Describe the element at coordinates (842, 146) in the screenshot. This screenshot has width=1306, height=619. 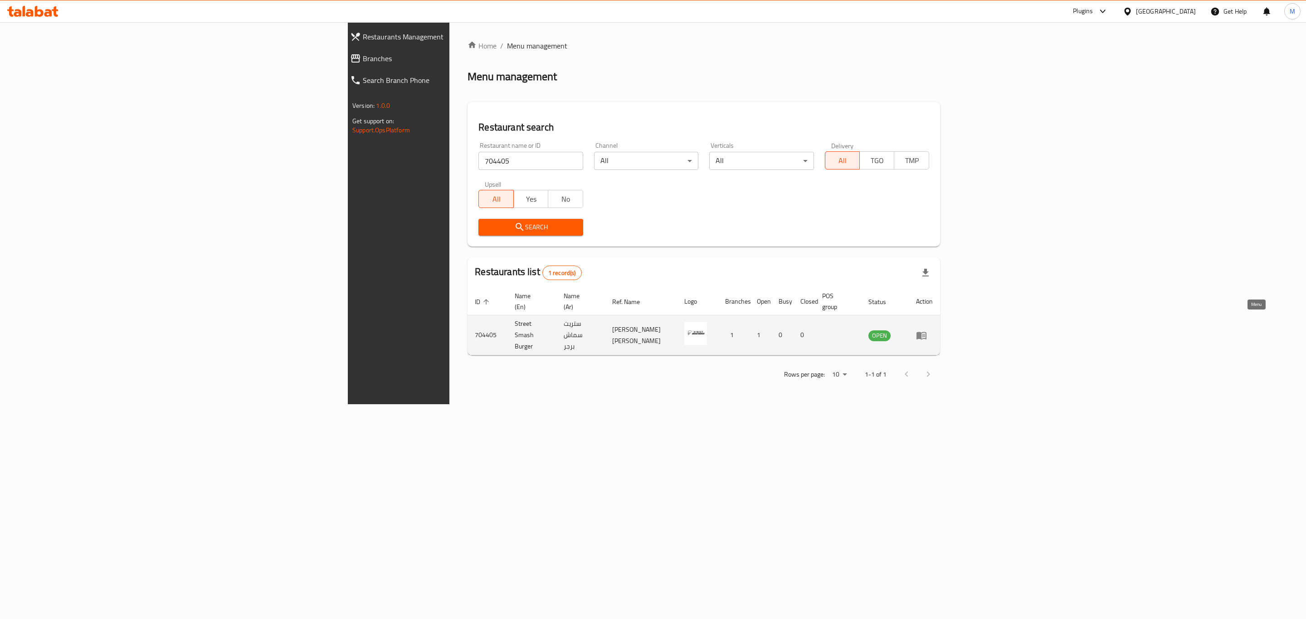
I see `label: Delivery` at that location.